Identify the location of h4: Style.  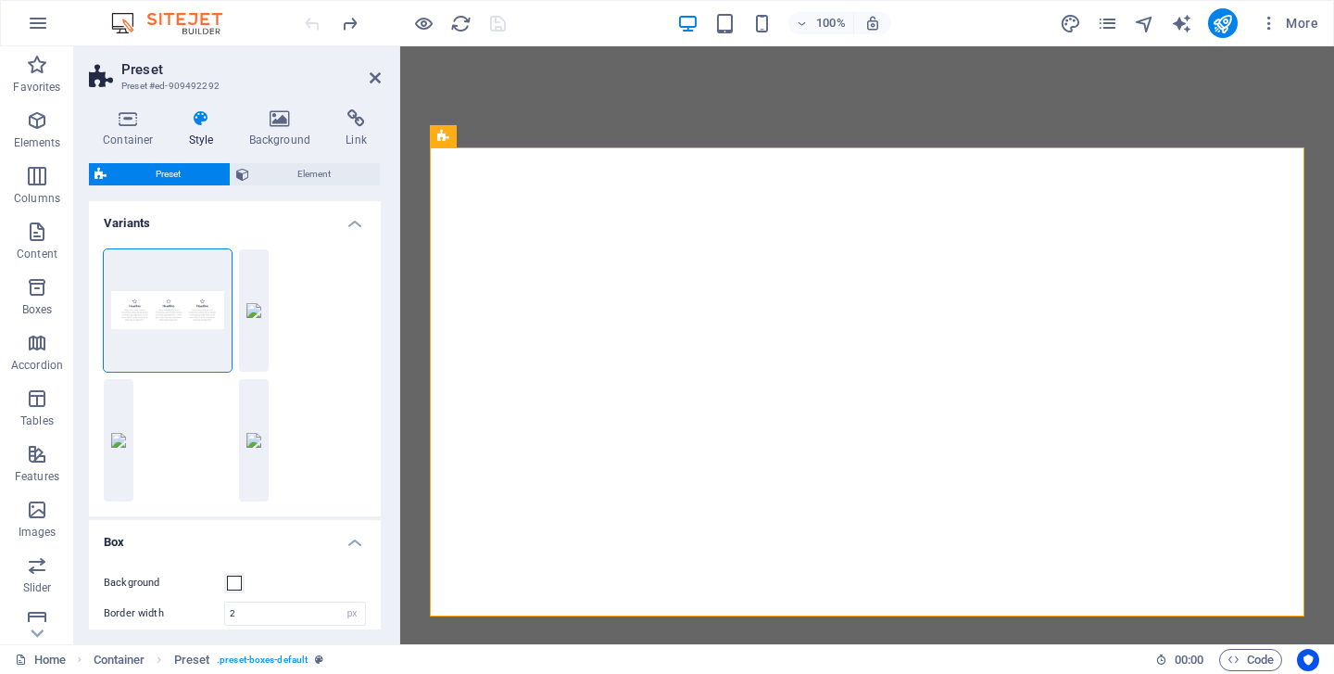
(205, 129).